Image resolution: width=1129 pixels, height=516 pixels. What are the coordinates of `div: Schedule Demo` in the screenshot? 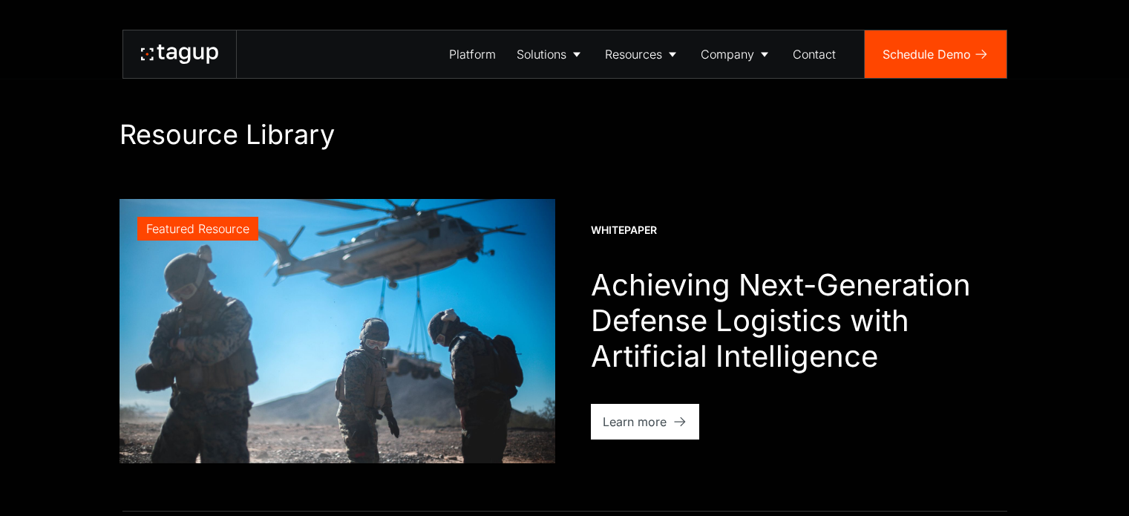 It's located at (927, 54).